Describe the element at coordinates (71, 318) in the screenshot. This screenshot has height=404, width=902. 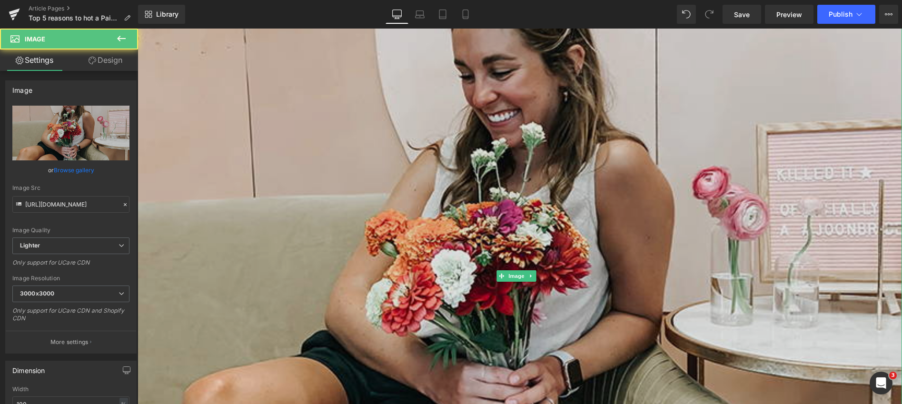
I see `div: Only support for UCare CDN and Shopify CDN` at that location.